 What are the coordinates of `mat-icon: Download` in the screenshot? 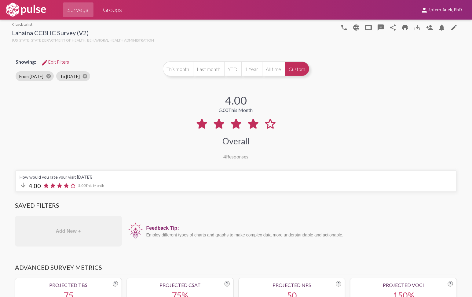 It's located at (417, 27).